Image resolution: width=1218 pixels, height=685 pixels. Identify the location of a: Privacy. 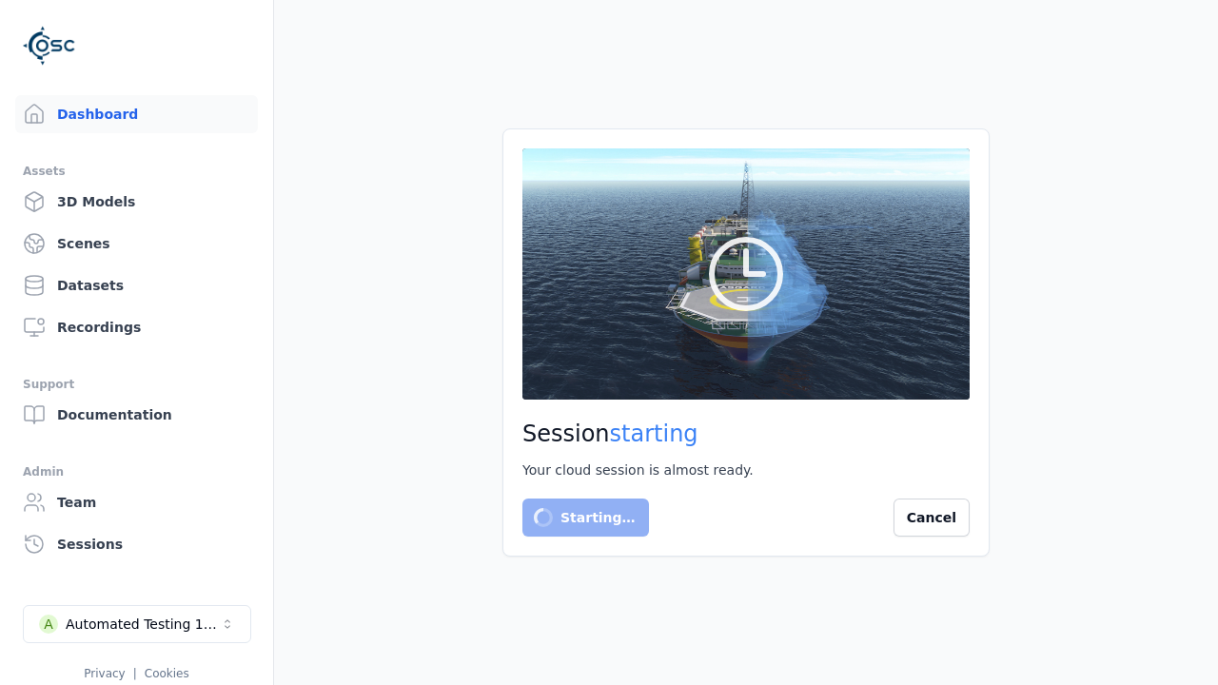
(104, 674).